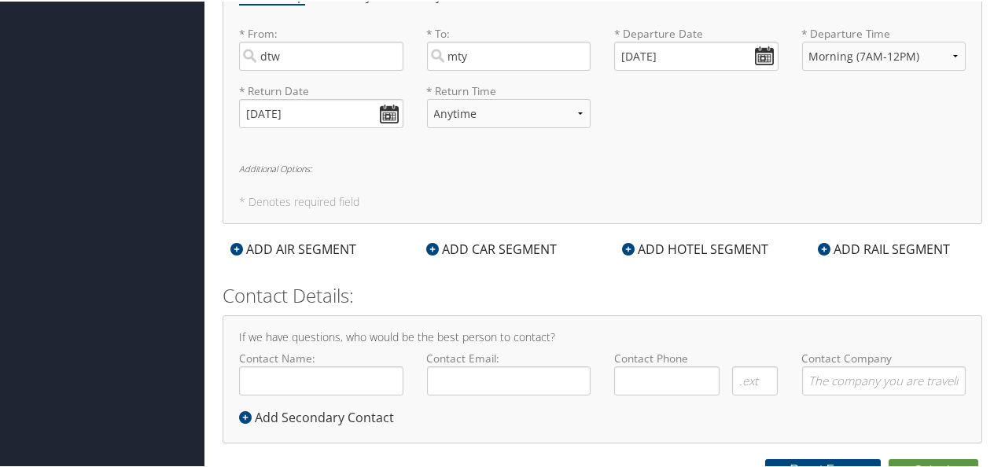 This screenshot has height=467, width=994. Describe the element at coordinates (321, 46) in the screenshot. I see `label: * From:` at that location.